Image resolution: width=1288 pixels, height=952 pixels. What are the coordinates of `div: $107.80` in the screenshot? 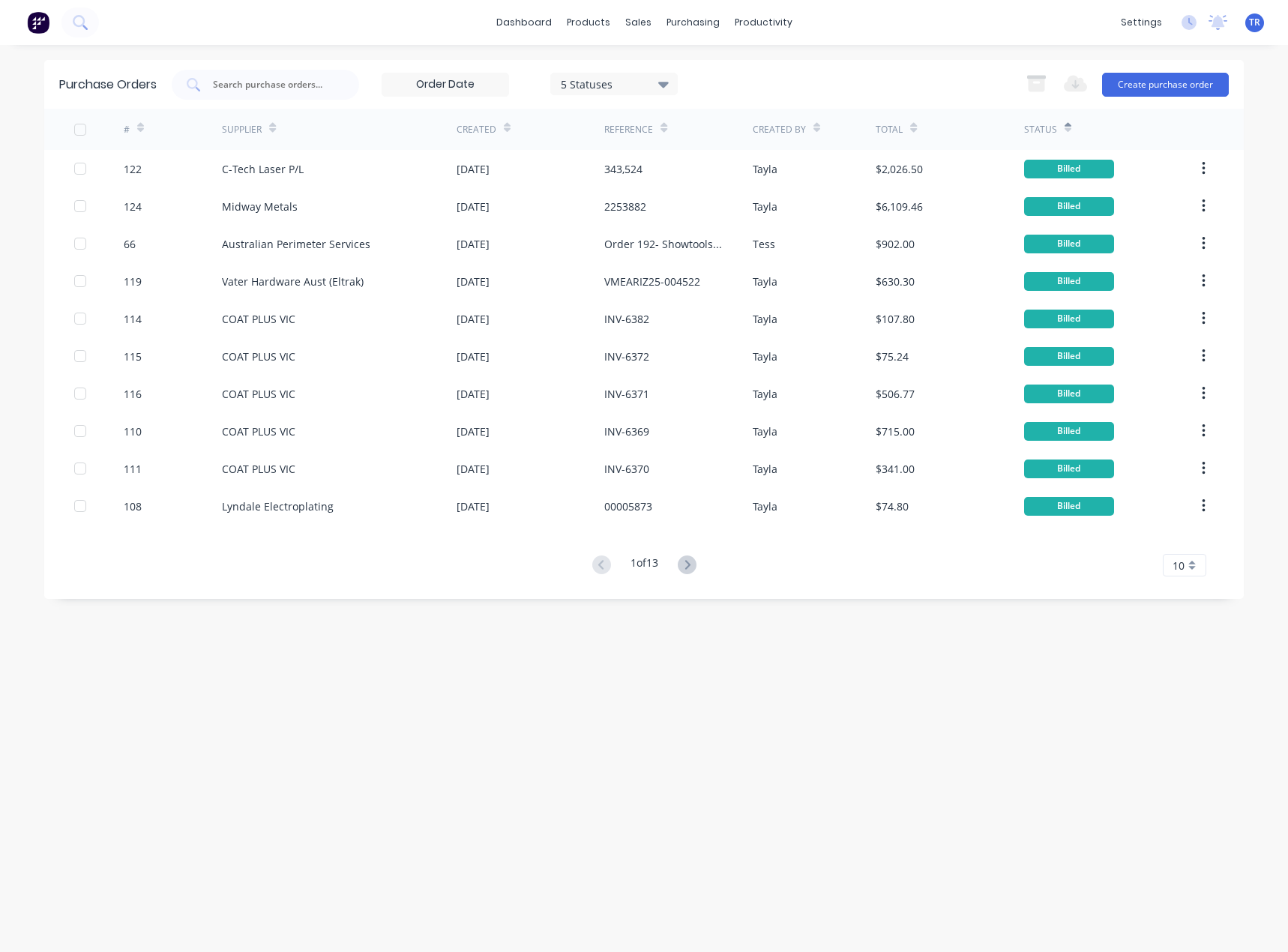 It's located at (895, 318).